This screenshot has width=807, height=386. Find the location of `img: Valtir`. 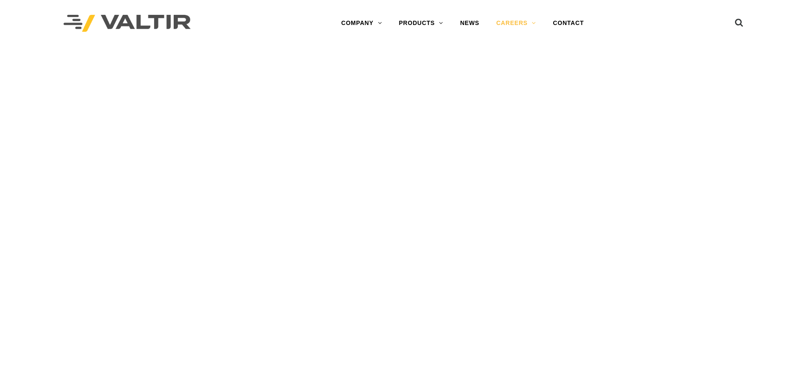

img: Valtir is located at coordinates (127, 23).